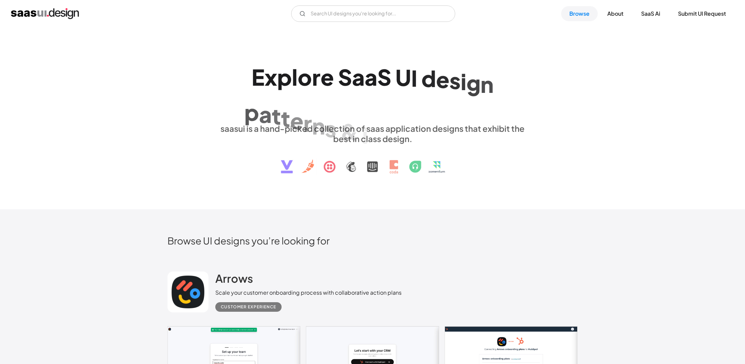  Describe the element at coordinates (580, 14) in the screenshot. I see `a: Browse` at that location.